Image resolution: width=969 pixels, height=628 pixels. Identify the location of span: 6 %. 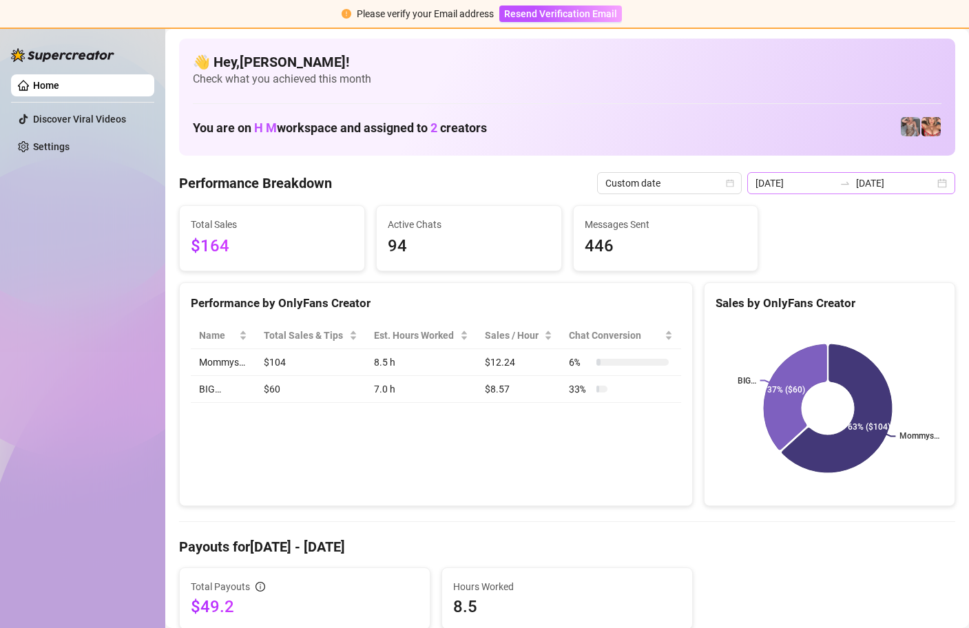
(580, 362).